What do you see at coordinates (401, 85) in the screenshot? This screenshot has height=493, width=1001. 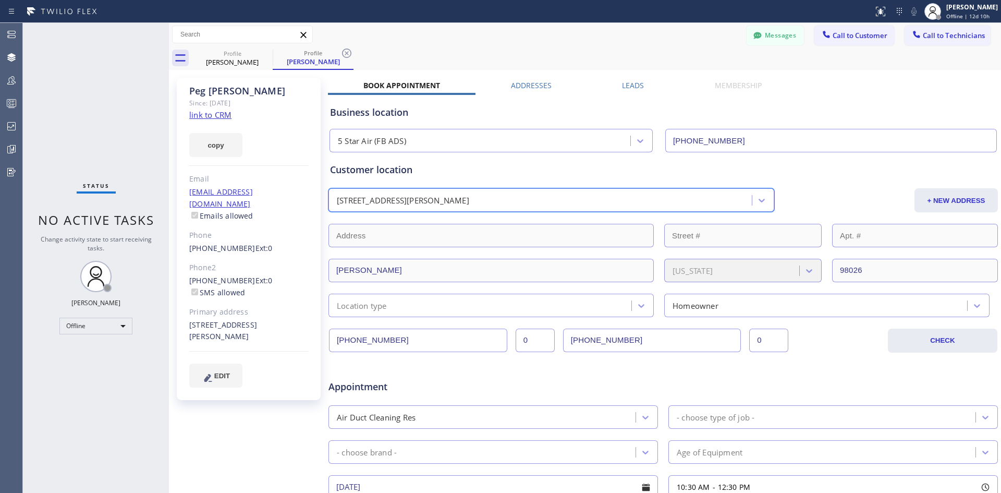 I see `label: Book Appointment` at bounding box center [401, 85].